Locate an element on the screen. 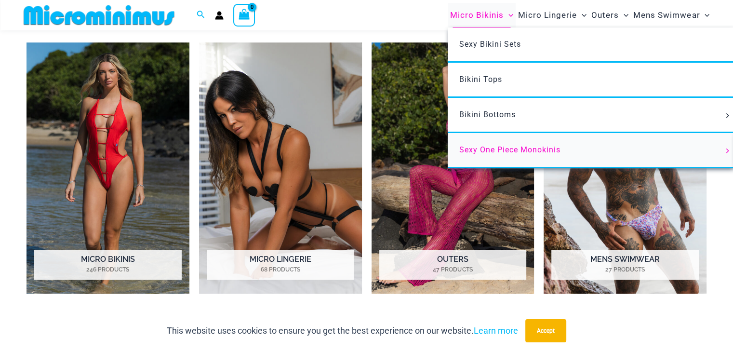  img: Outers is located at coordinates (453, 168).